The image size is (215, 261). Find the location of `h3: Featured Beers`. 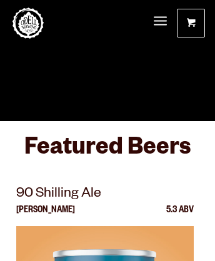

h3: Featured Beers is located at coordinates (107, 152).